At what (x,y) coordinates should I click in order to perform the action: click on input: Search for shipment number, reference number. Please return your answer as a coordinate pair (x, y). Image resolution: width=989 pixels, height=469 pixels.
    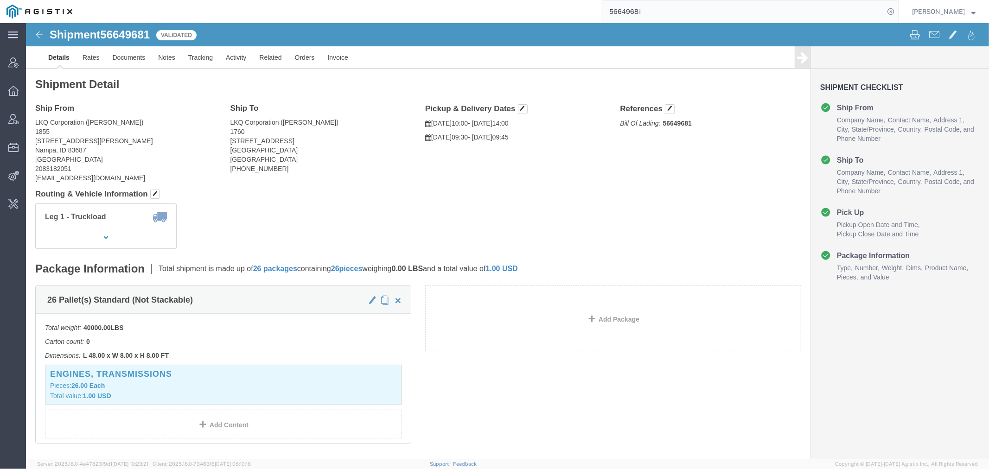
    Looking at the image, I should click on (743, 12).